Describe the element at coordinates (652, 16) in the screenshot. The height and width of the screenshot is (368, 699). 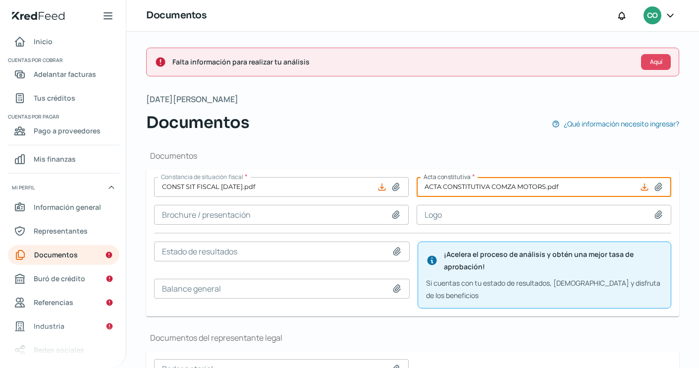
I see `span: CO` at that location.